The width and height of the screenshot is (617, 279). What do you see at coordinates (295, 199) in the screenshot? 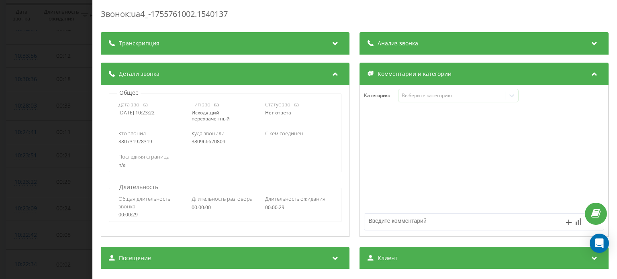
I see `span: Длительность ожидания` at bounding box center [295, 199].